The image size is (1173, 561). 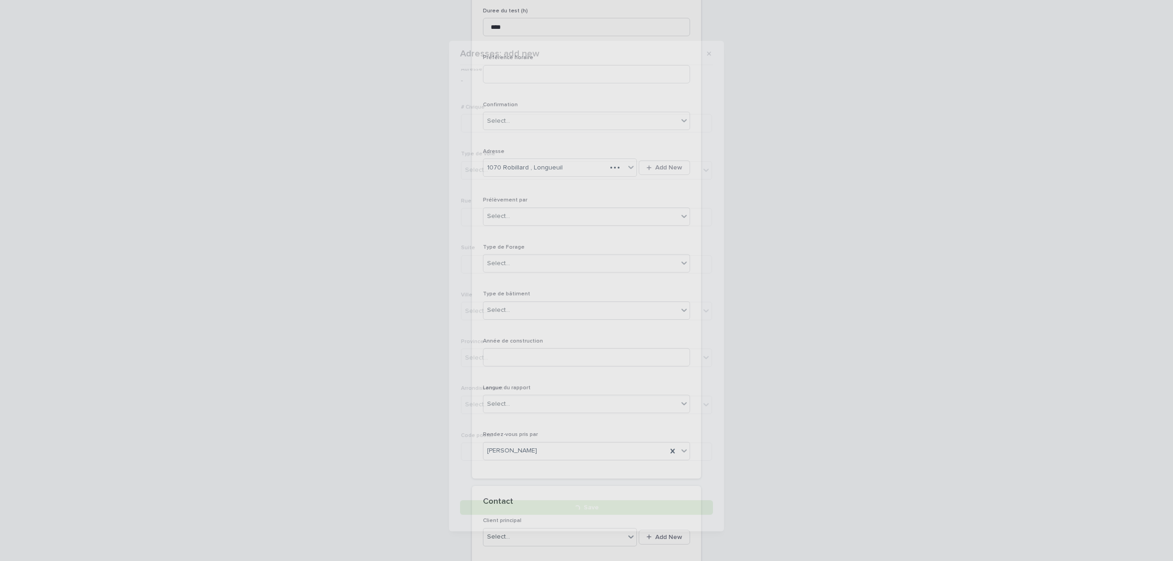 I want to click on span: Ville, so click(x=466, y=295).